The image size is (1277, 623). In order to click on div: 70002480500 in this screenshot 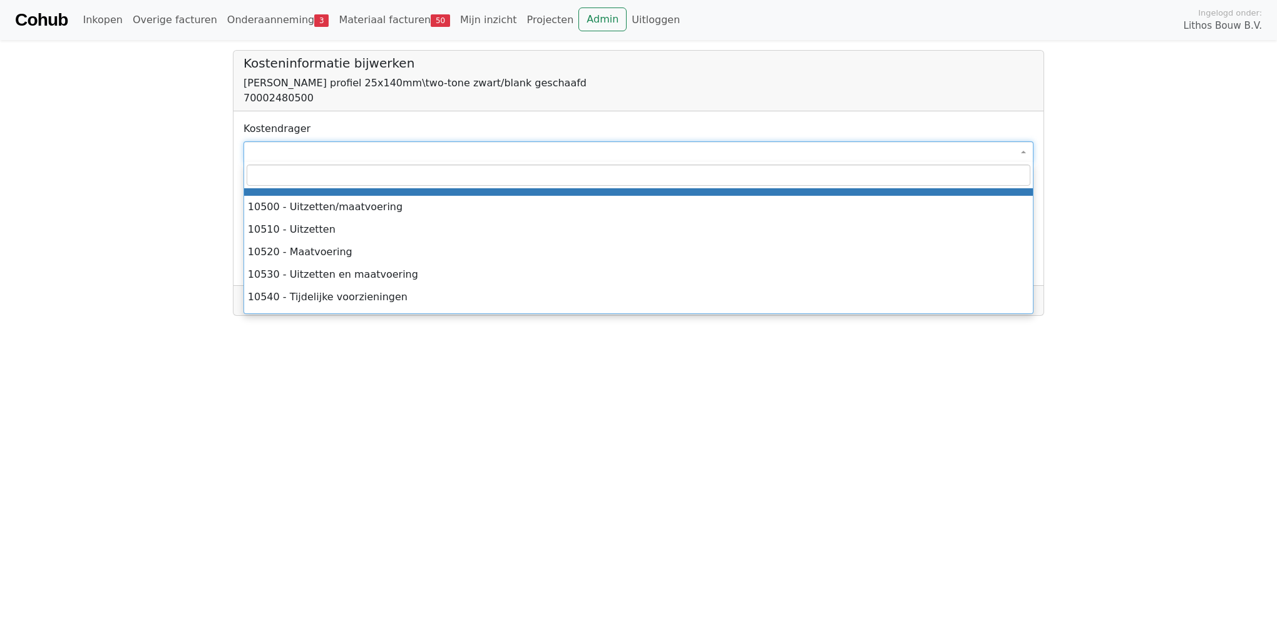, I will do `click(638, 98)`.